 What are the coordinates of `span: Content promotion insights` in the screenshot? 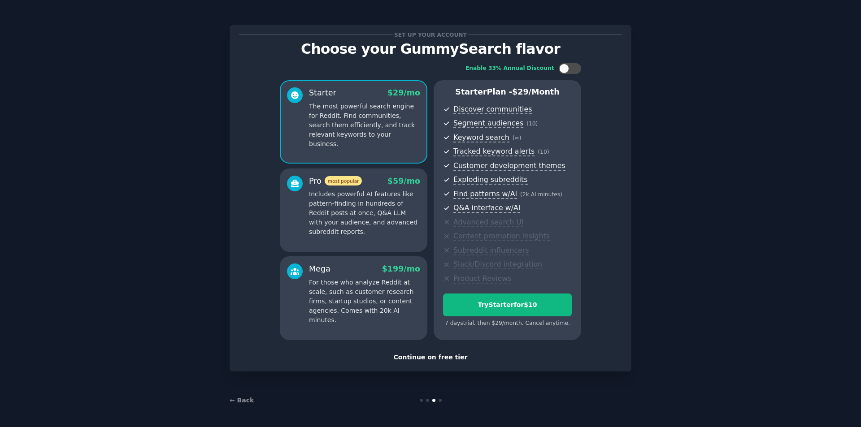 It's located at (501, 236).